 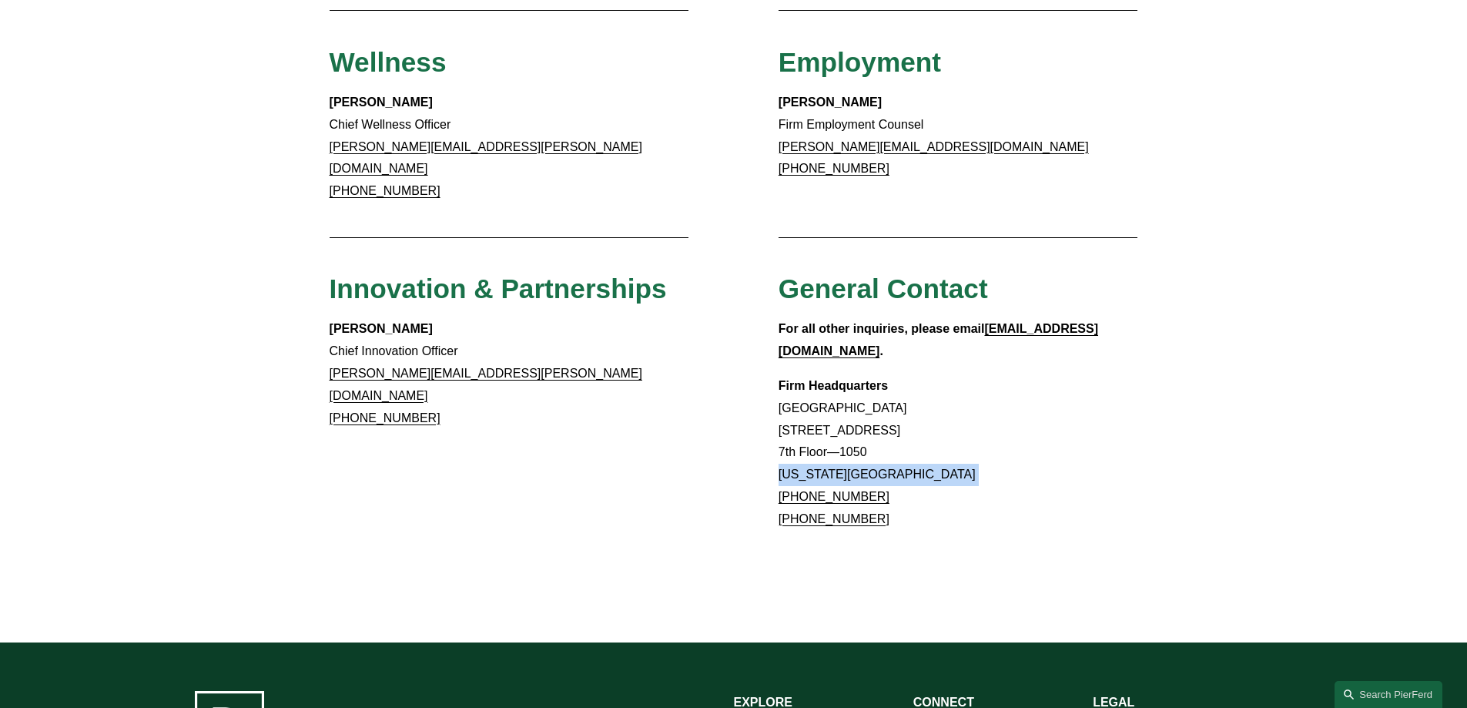 What do you see at coordinates (498, 288) in the screenshot?
I see `span: Innovation & Partnerships` at bounding box center [498, 288].